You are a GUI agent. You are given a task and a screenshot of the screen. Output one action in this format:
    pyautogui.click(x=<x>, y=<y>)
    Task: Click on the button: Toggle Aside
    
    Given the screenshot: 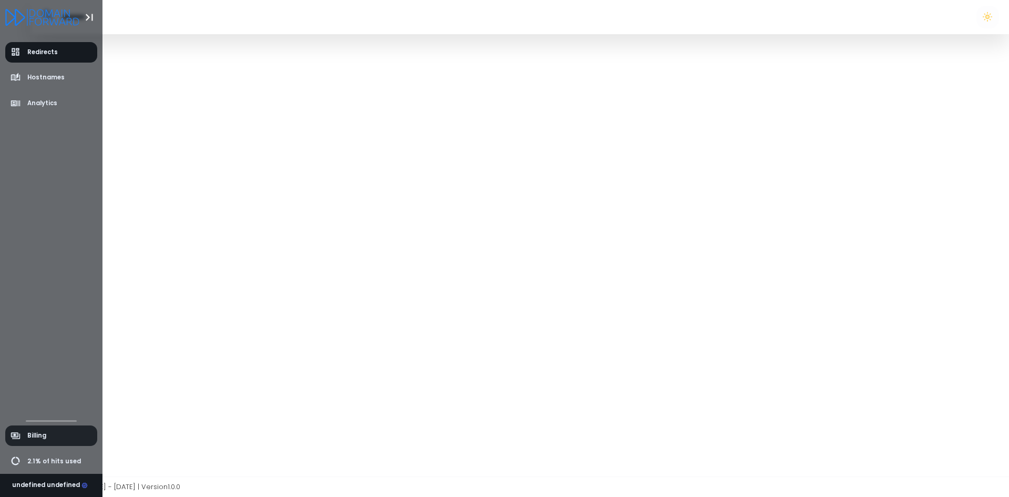 What is the action you would take?
    pyautogui.click(x=89, y=17)
    